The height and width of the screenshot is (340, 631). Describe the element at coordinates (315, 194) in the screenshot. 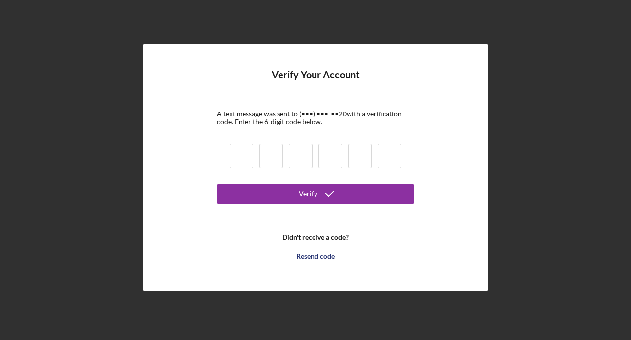

I see `button: Verify` at that location.